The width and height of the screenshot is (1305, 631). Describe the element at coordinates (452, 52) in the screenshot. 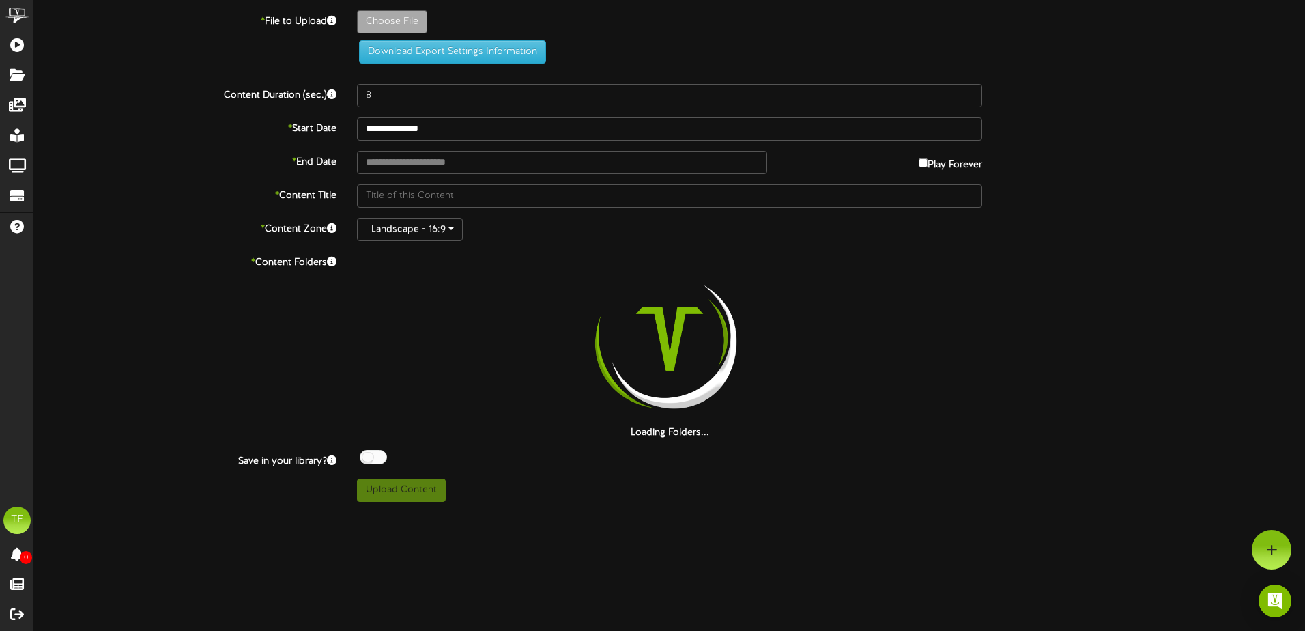

I see `button: Download Export Settings Information` at that location.